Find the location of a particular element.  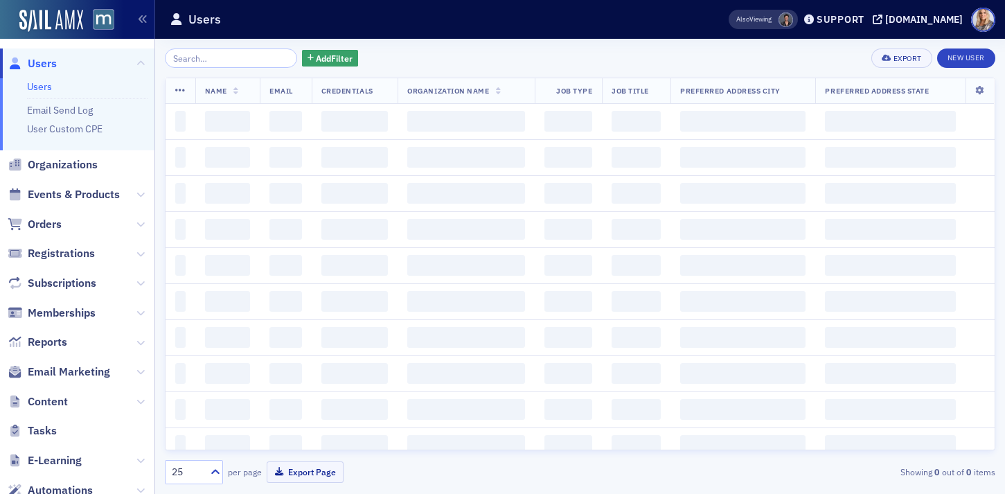

span: Content is located at coordinates (48, 402).